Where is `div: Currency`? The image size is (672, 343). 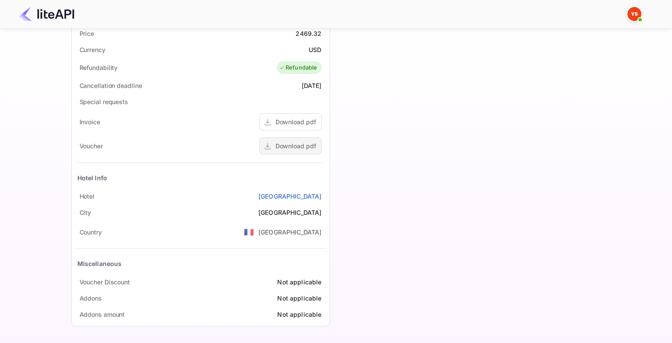 div: Currency is located at coordinates (92, 49).